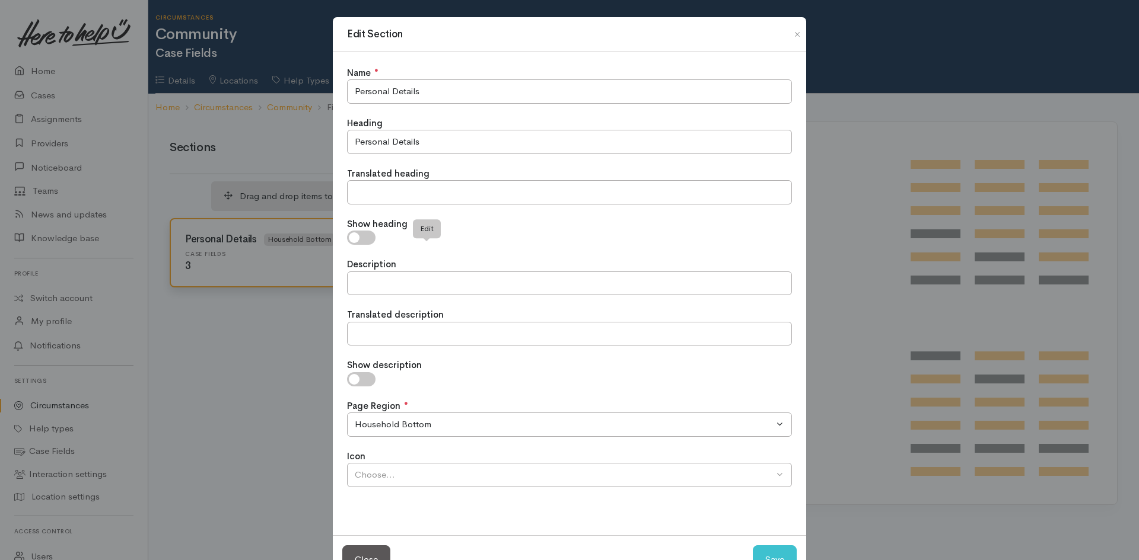 This screenshot has width=1139, height=560. What do you see at coordinates (377, 224) in the screenshot?
I see `label: Show heading` at bounding box center [377, 224].